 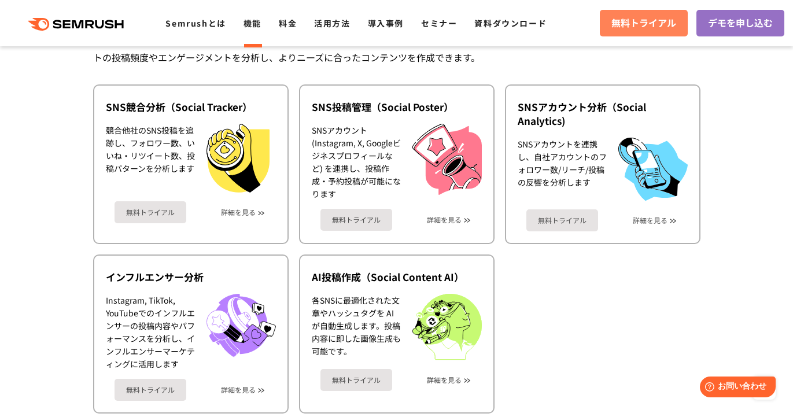 What do you see at coordinates (510, 23) in the screenshot?
I see `a: 資料ダウンロード` at bounding box center [510, 23].